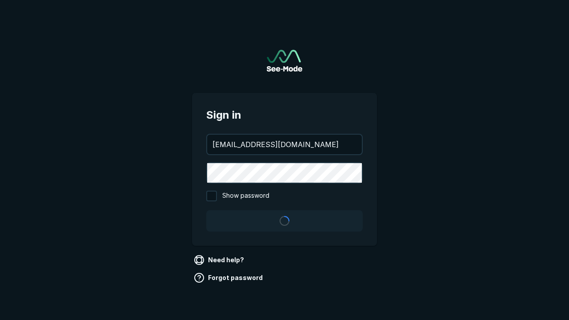 Image resolution: width=569 pixels, height=320 pixels. I want to click on span: Sign in, so click(284, 115).